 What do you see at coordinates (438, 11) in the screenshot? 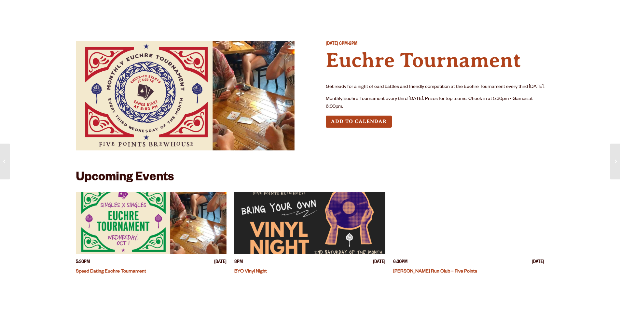
I see `a: Impact` at bounding box center [438, 11].